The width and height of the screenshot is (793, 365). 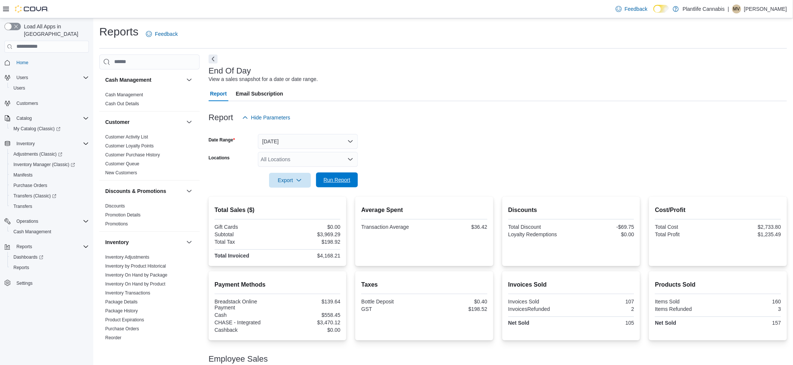 I want to click on a: Product Expirations, so click(x=125, y=320).